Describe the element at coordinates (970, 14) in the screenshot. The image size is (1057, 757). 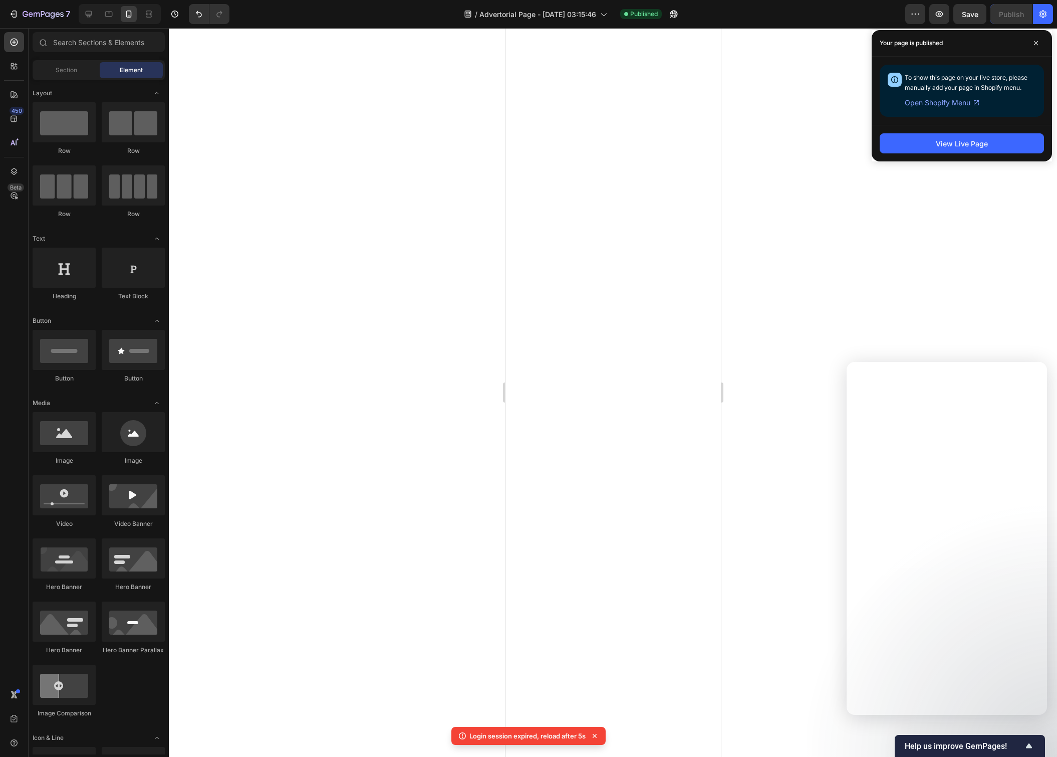
I see `button: Save` at that location.